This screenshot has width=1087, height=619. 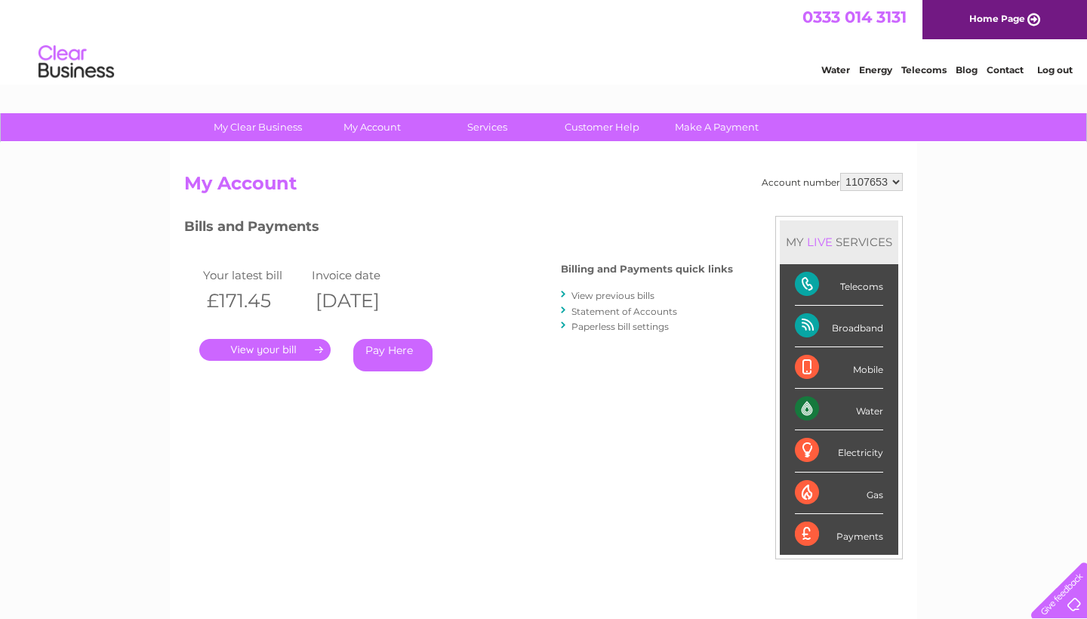 I want to click on div: Electricity, so click(x=838, y=450).